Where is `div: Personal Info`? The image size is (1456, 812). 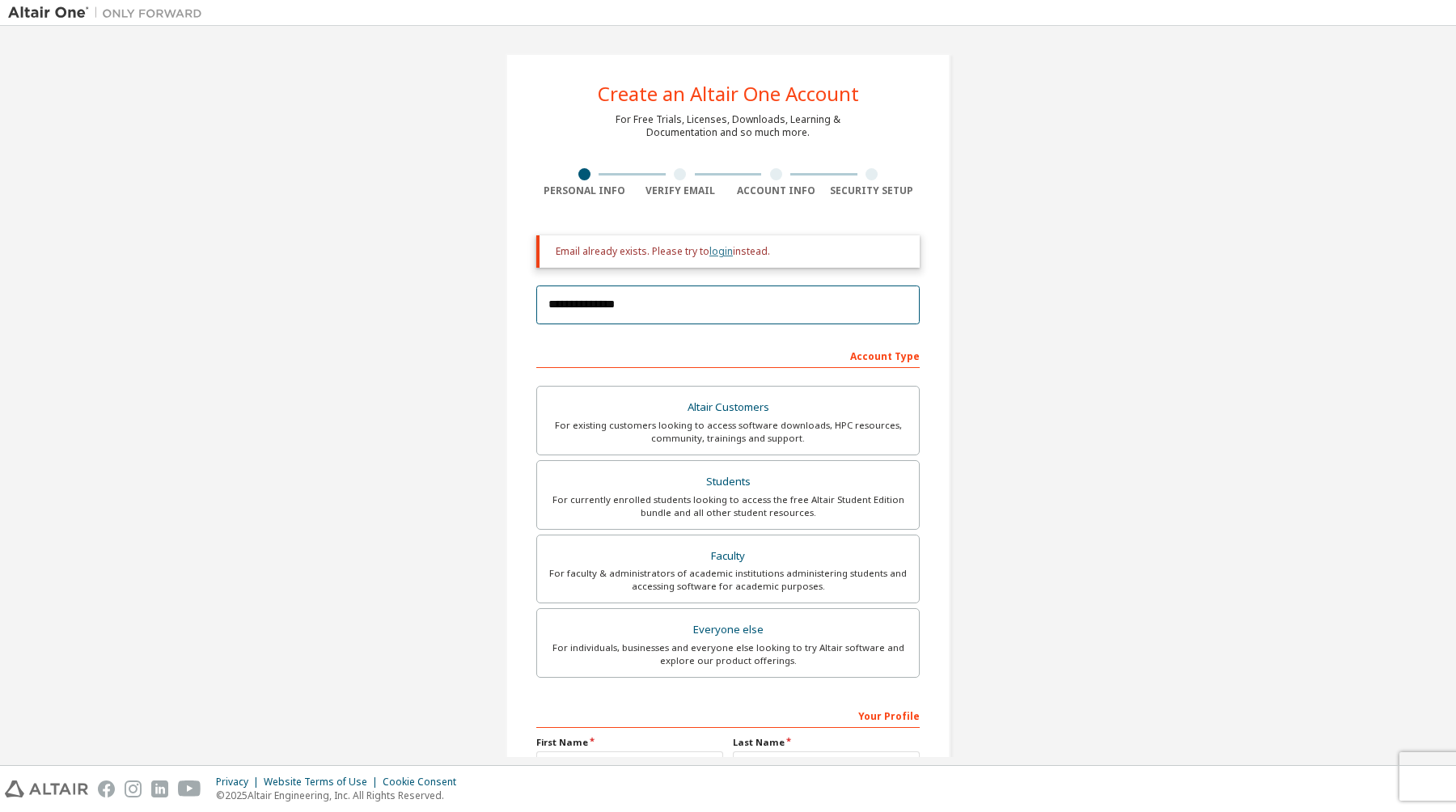 div: Personal Info is located at coordinates (584, 191).